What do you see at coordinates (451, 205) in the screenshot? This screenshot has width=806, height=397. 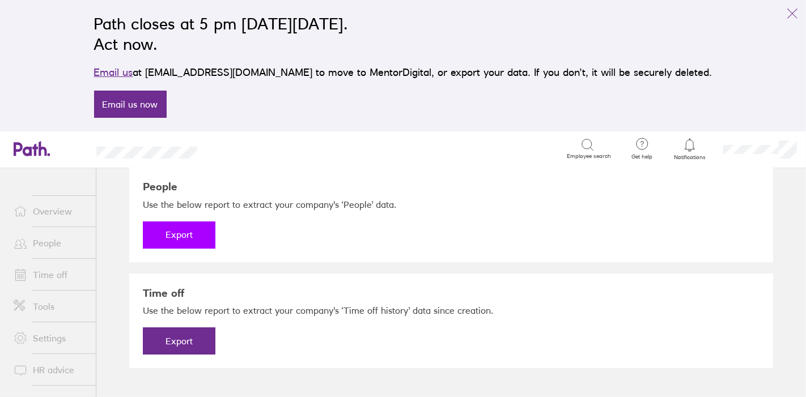 I see `p: Use the below report to extract your company's ‘People’ data.` at bounding box center [451, 205].